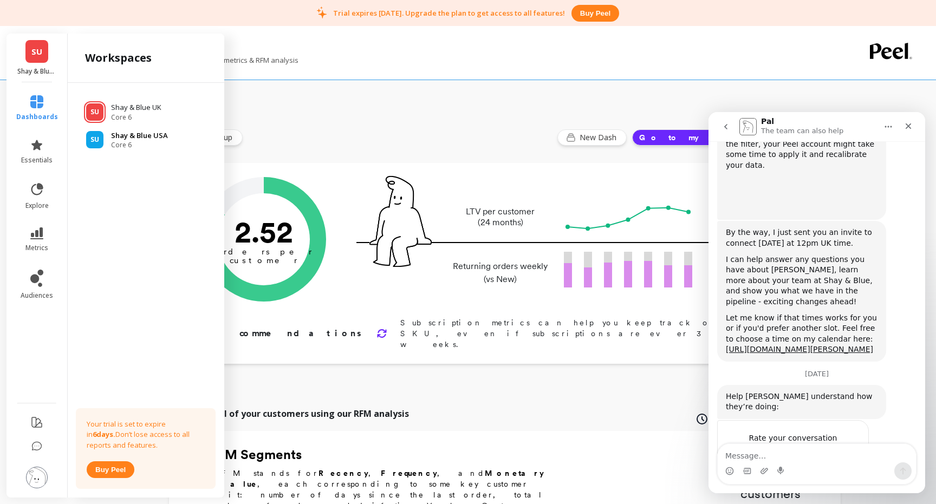 The image size is (936, 504). I want to click on p: customers, so click(754, 494).